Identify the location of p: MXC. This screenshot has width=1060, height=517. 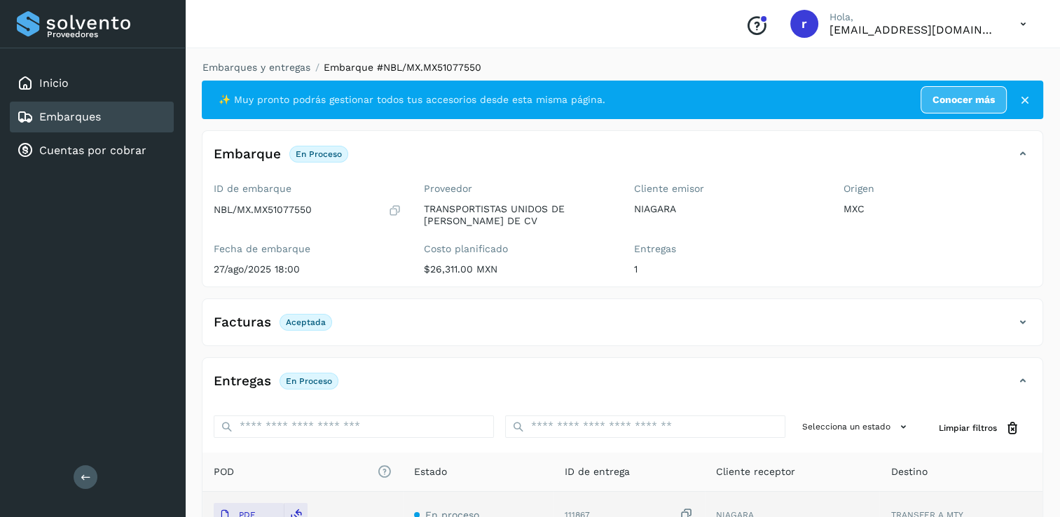
(937, 209).